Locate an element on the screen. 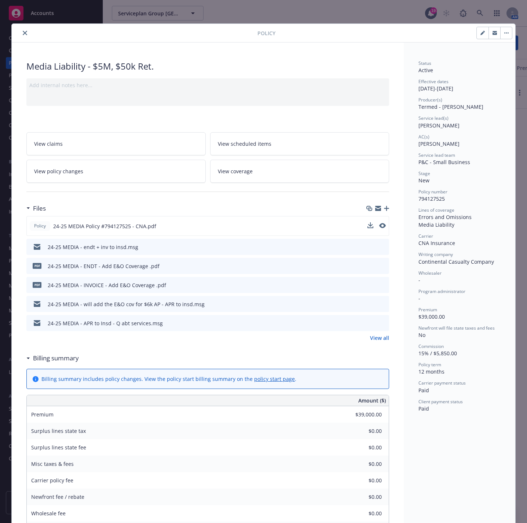 The width and height of the screenshot is (527, 523). span: Carrier is located at coordinates (425, 236).